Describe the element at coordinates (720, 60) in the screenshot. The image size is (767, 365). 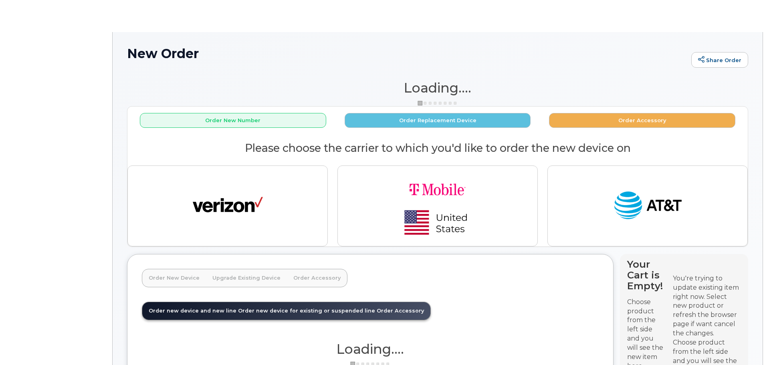
I see `a: Share Order` at that location.